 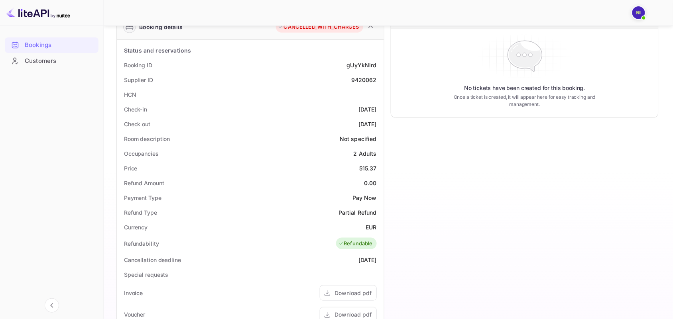 What do you see at coordinates (161, 27) in the screenshot?
I see `div: Booking details` at bounding box center [161, 27].